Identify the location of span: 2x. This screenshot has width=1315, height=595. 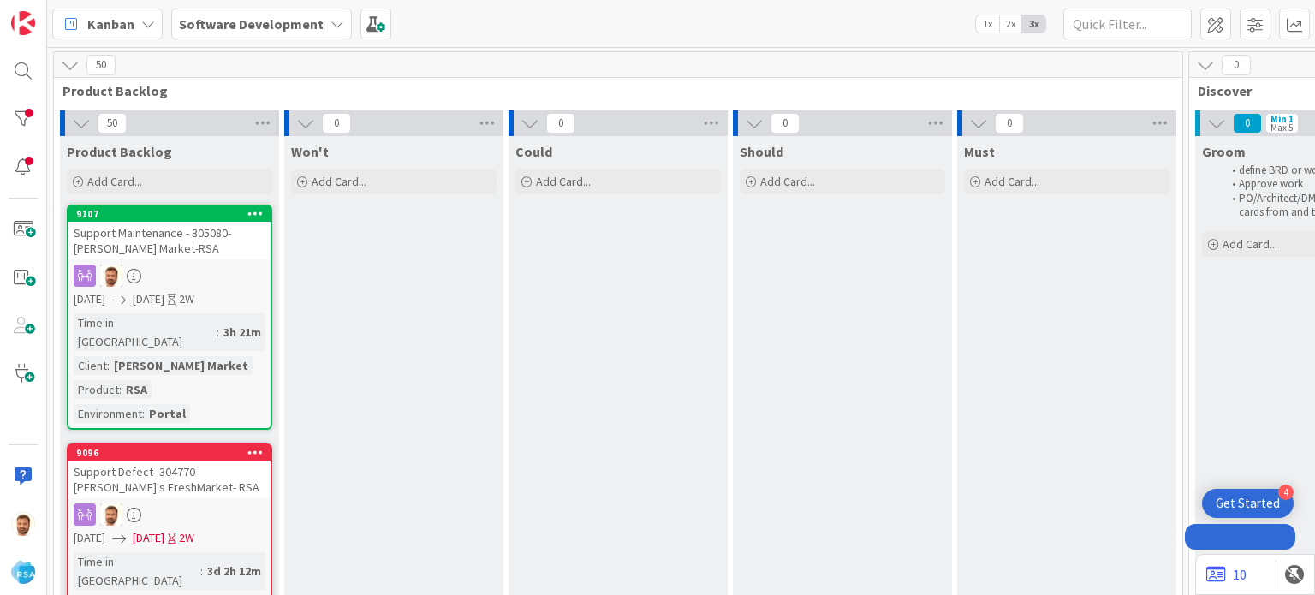
(1010, 24).